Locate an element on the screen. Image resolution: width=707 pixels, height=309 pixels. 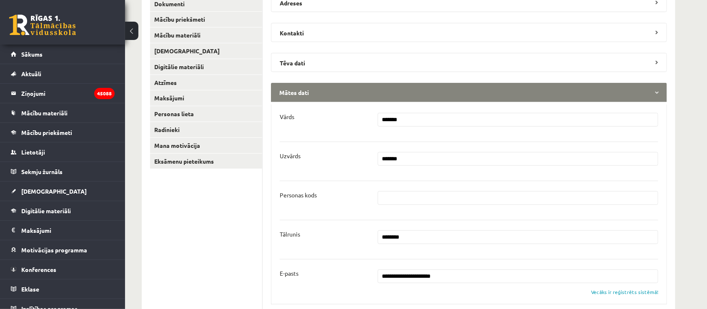
a: Eksāmenu pieteikums is located at coordinates (206, 161).